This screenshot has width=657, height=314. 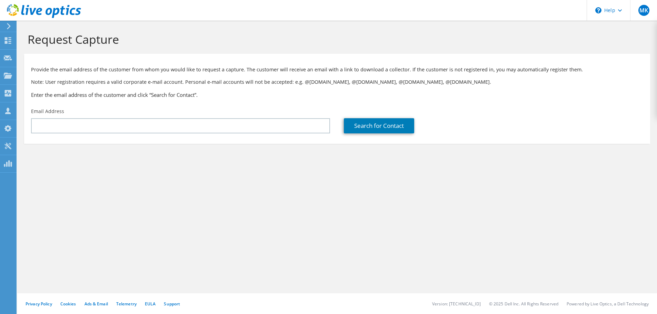 What do you see at coordinates (172, 304) in the screenshot?
I see `a: Support` at bounding box center [172, 304].